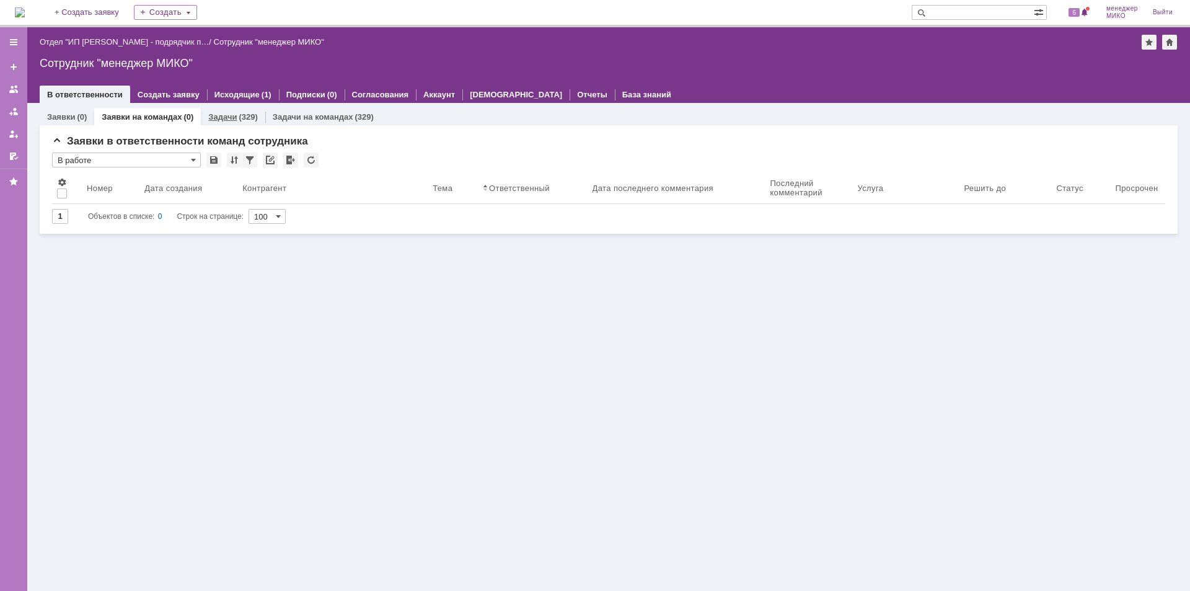 Image resolution: width=1190 pixels, height=591 pixels. I want to click on a: Задачи на командах, so click(313, 117).